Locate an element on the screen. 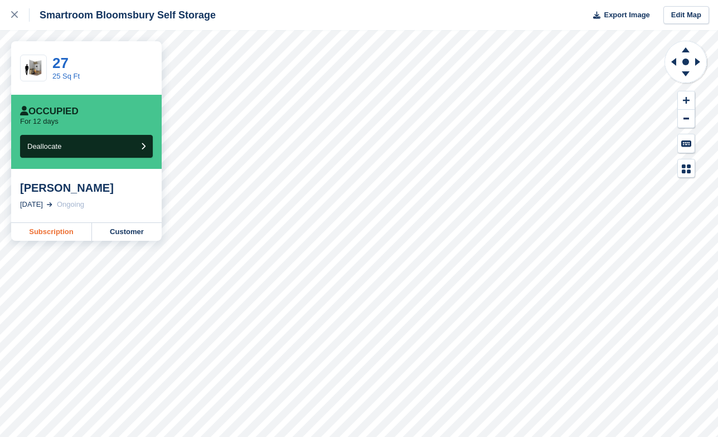  img: arrow-right-light-icn-cde0832a797a2874e46488d9cf13f60e5c3a73dbe684e267c42b8395dfbc2abf.svg is located at coordinates (50, 205).